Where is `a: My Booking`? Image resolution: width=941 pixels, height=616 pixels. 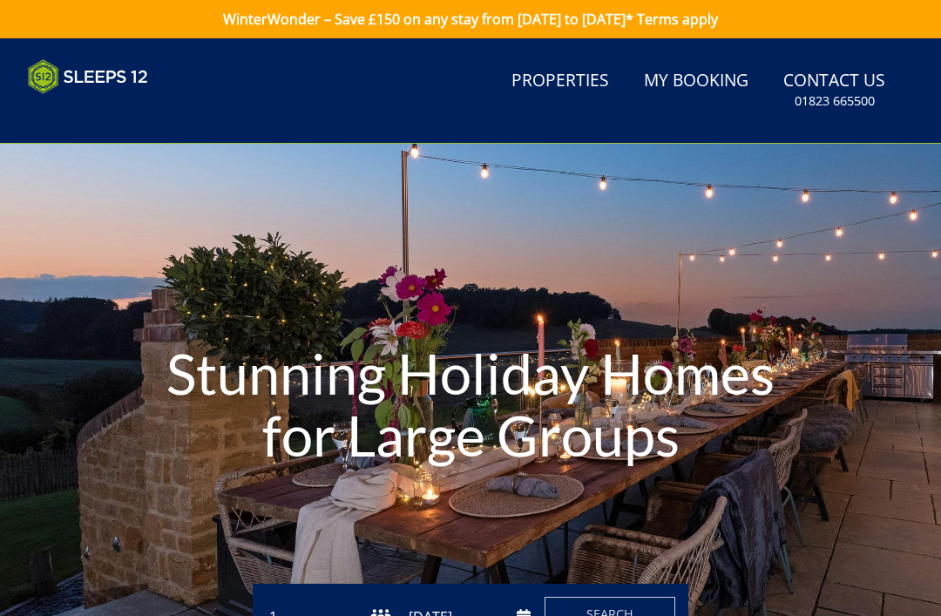 a: My Booking is located at coordinates (696, 81).